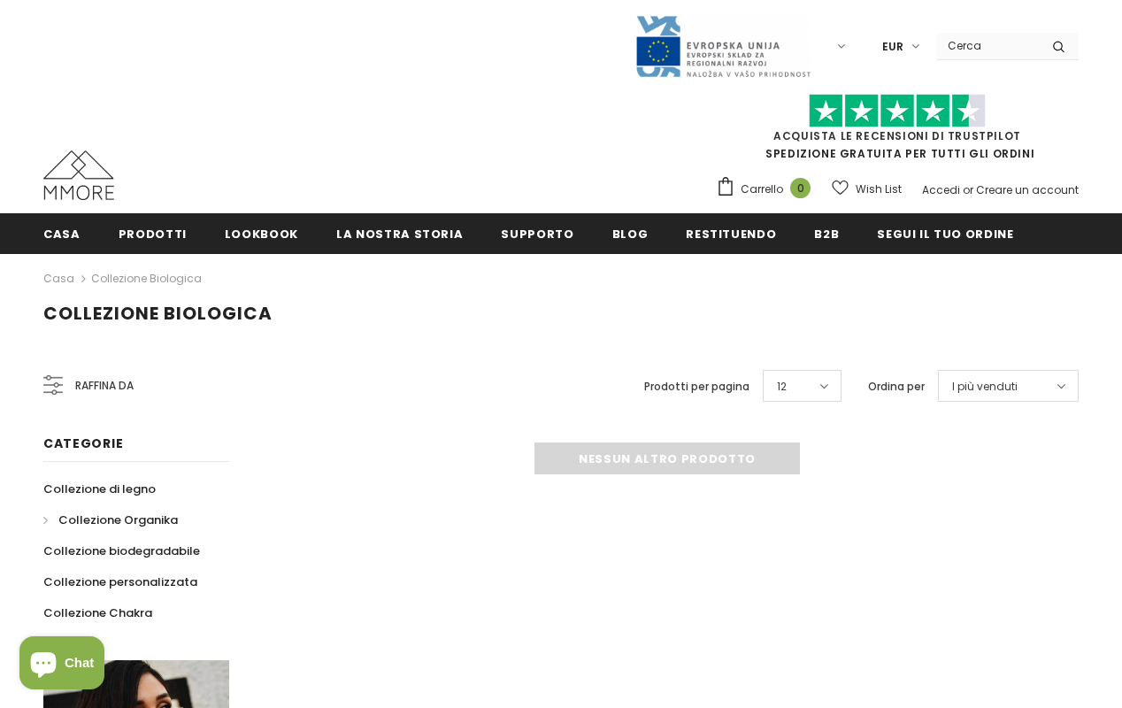 This screenshot has width=1122, height=708. What do you see at coordinates (99, 489) in the screenshot?
I see `span: Collezione di legno` at bounding box center [99, 489].